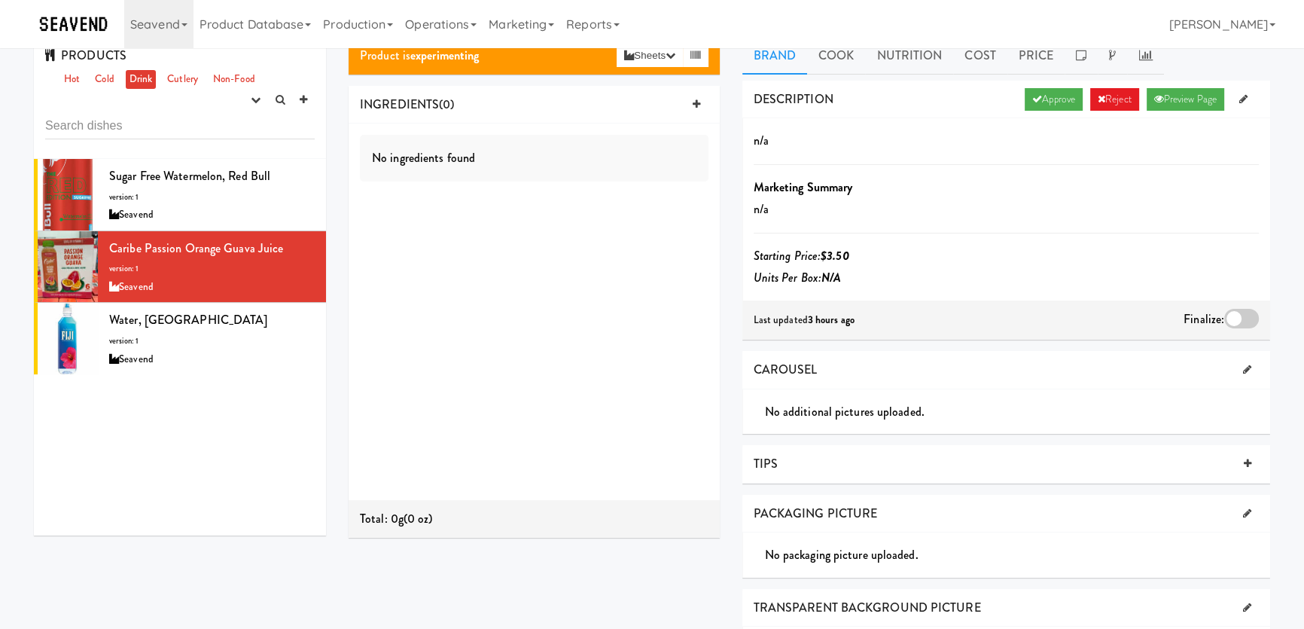  I want to click on a: Brand, so click(775, 56).